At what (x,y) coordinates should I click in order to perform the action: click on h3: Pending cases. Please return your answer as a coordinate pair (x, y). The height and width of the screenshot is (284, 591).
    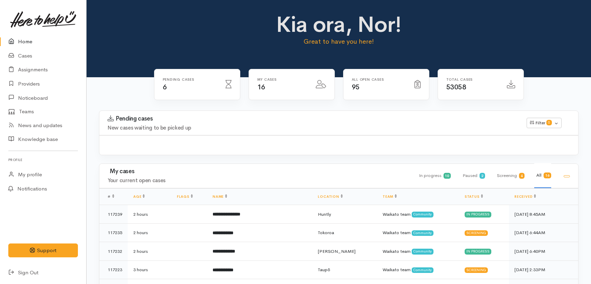
    Looking at the image, I should click on (313, 119).